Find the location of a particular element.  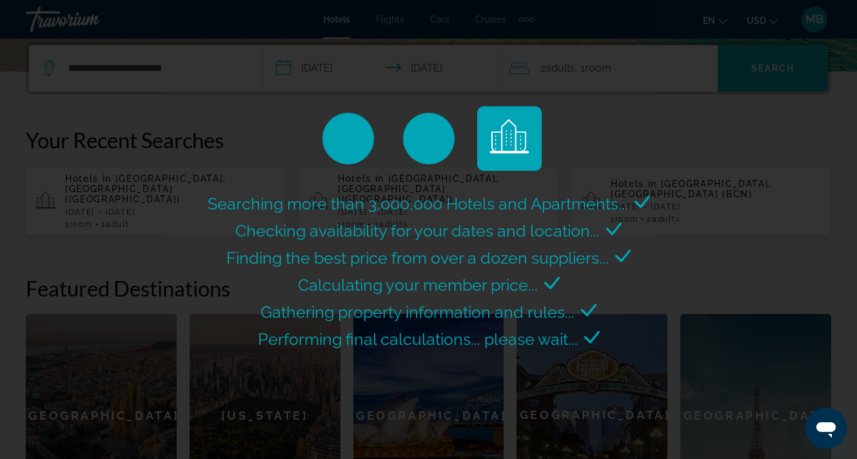

span: Finding the best price from over a dozen suppliers... is located at coordinates (417, 258).